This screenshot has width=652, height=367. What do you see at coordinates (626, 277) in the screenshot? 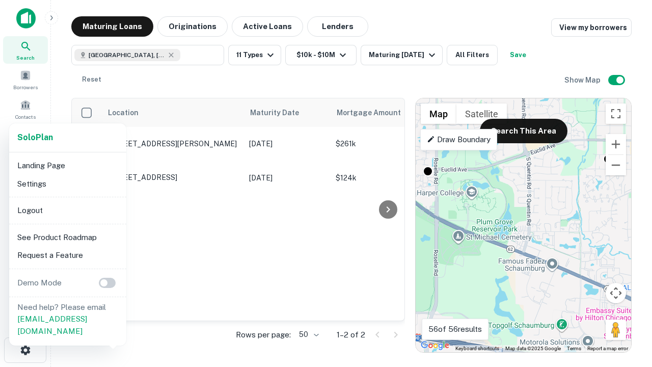
I see `div: Chat Widget` at bounding box center [626, 277].